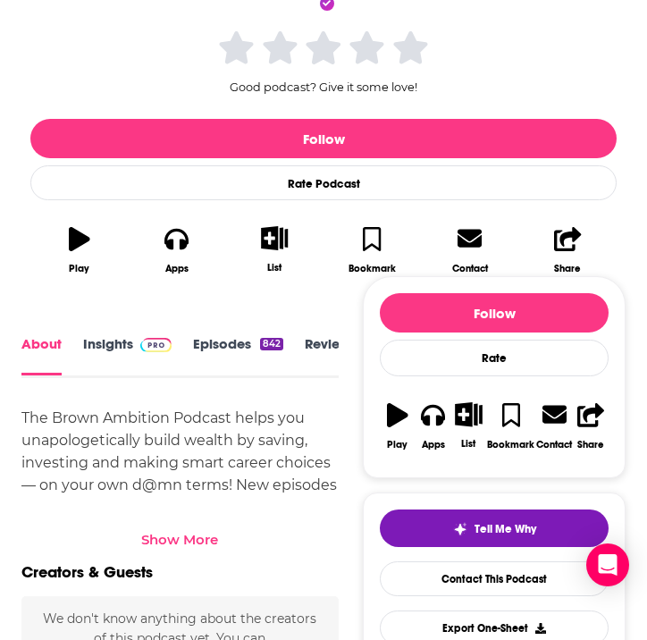 This screenshot has height=640, width=647. What do you see at coordinates (460, 529) in the screenshot?
I see `img: tell me why sparkle` at bounding box center [460, 529].